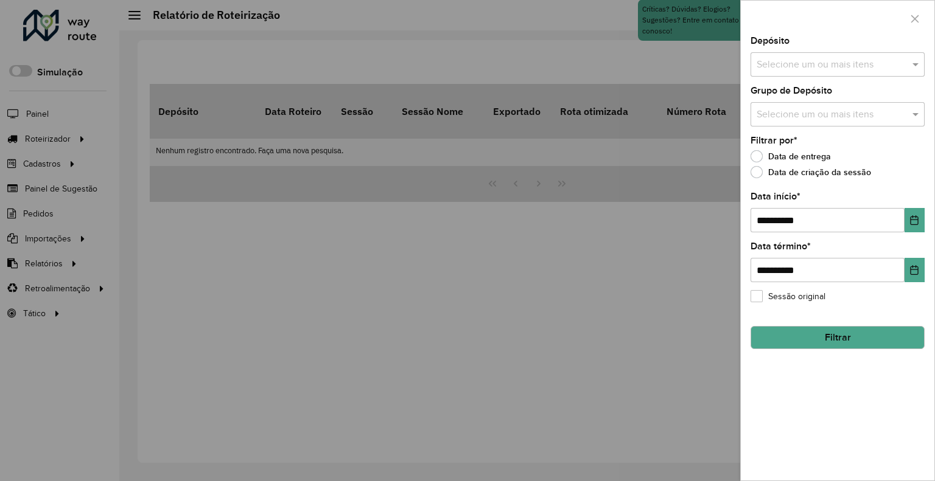 The image size is (935, 481). What do you see at coordinates (774, 141) in the screenshot?
I see `label: Filtrar por` at bounding box center [774, 141].